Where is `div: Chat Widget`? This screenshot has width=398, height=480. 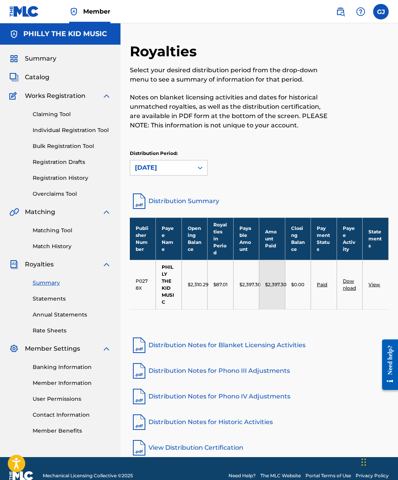
div: Chat Widget is located at coordinates (378, 461).